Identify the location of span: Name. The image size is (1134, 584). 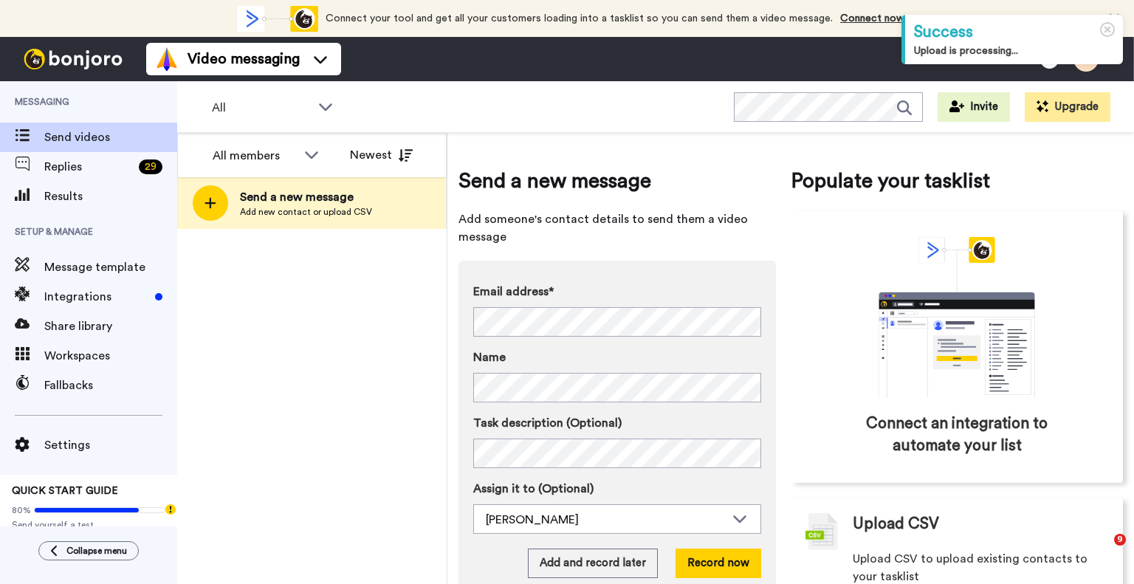
(490, 357).